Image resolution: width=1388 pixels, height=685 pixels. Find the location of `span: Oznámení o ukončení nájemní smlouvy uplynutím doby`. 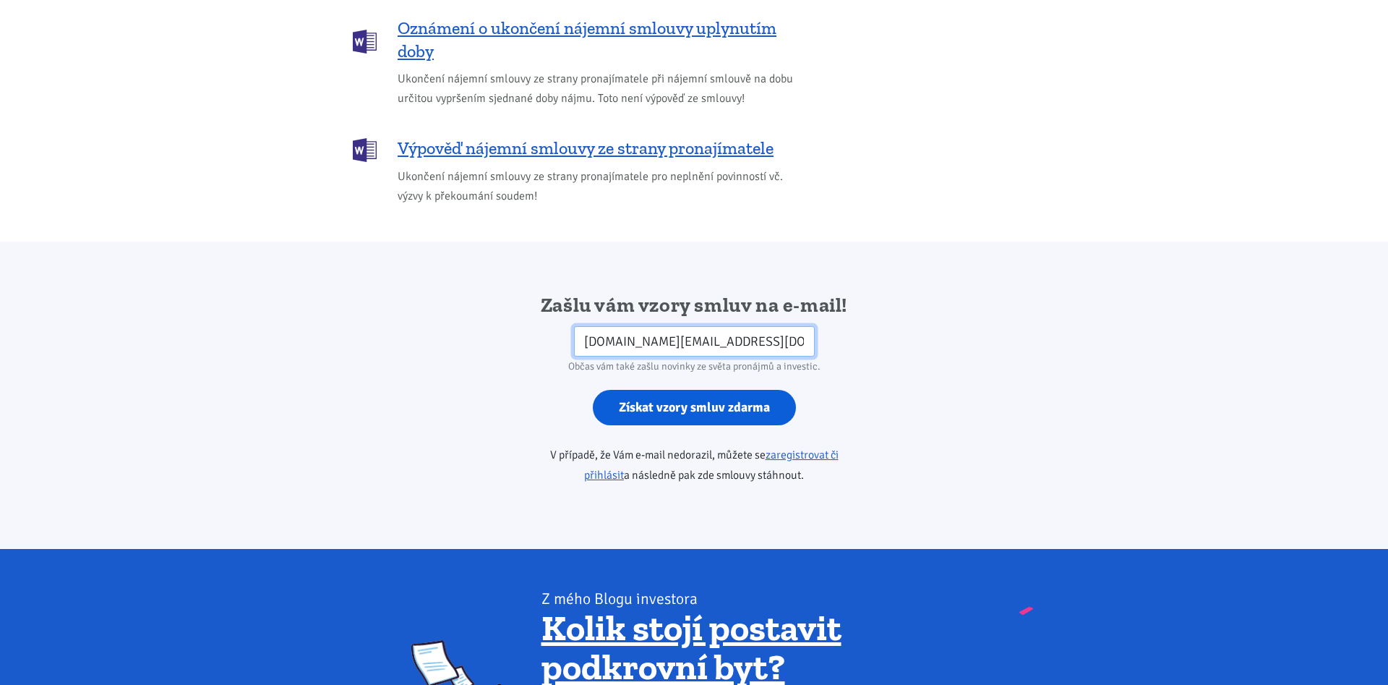

span: Oznámení o ukončení nájemní smlouvy uplynutím doby is located at coordinates (599, 40).